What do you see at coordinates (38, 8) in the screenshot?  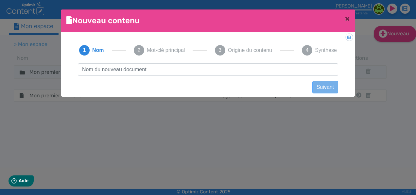 I see `span: Aide` at bounding box center [38, 8].